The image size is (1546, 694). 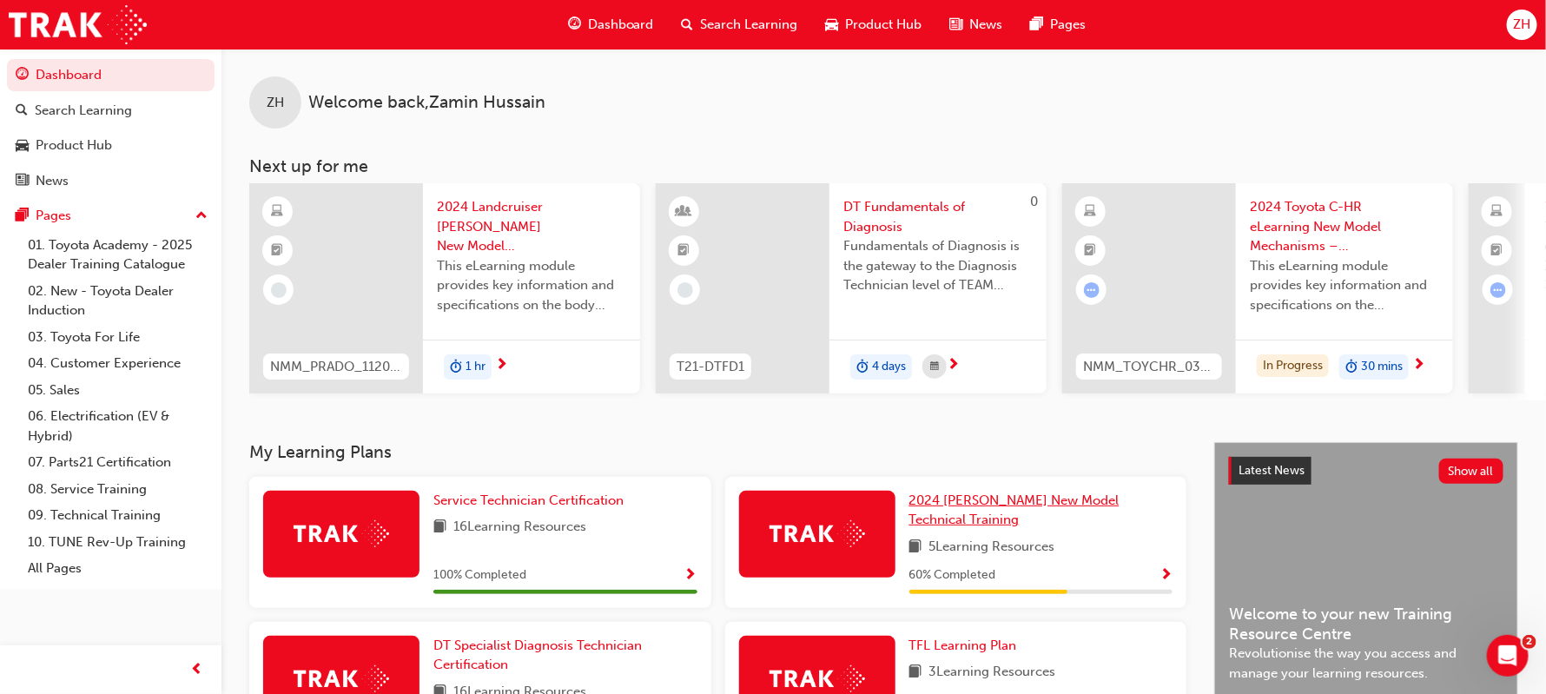 I want to click on a: DT Specialist Diagnosis Technician Certification, so click(x=565, y=655).